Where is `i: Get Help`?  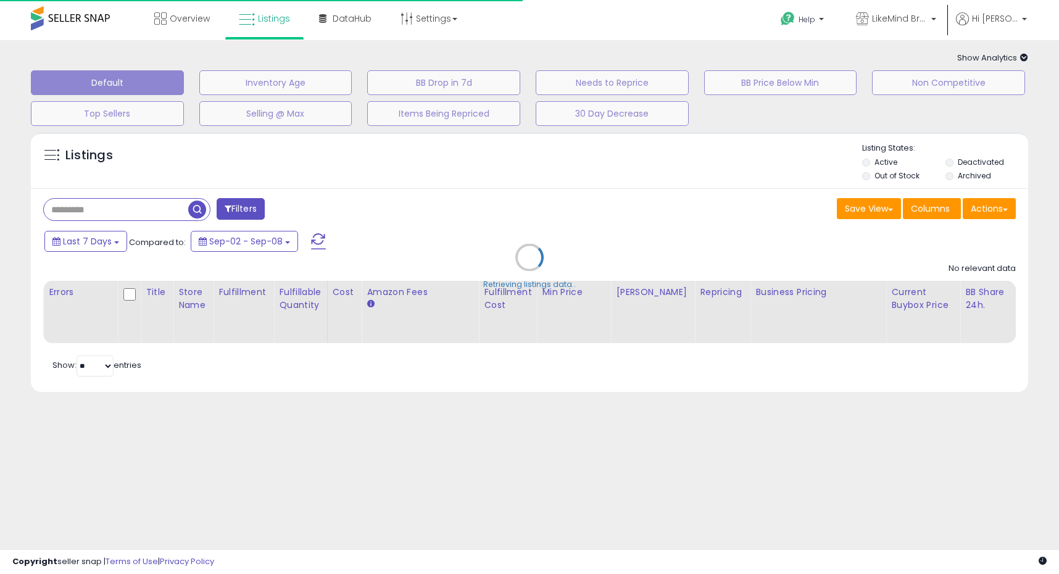
i: Get Help is located at coordinates (788, 19).